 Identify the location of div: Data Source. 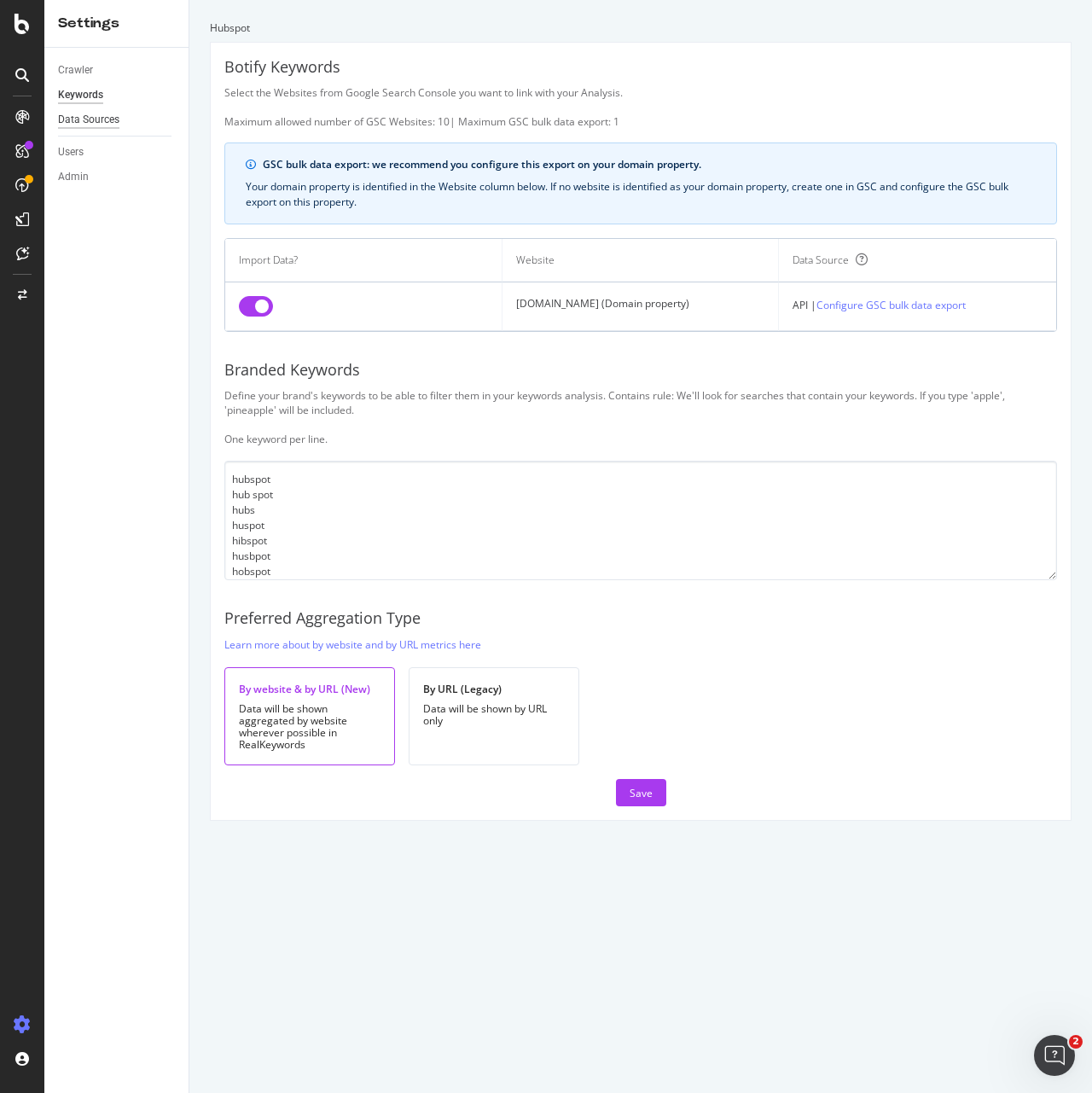
(821, 260).